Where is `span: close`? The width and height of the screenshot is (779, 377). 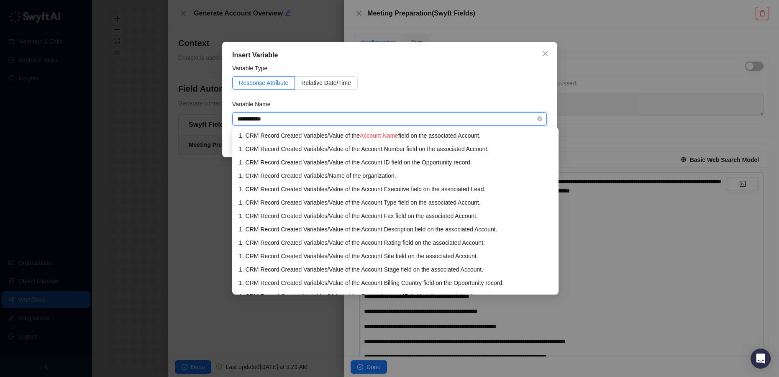 span: close is located at coordinates (545, 54).